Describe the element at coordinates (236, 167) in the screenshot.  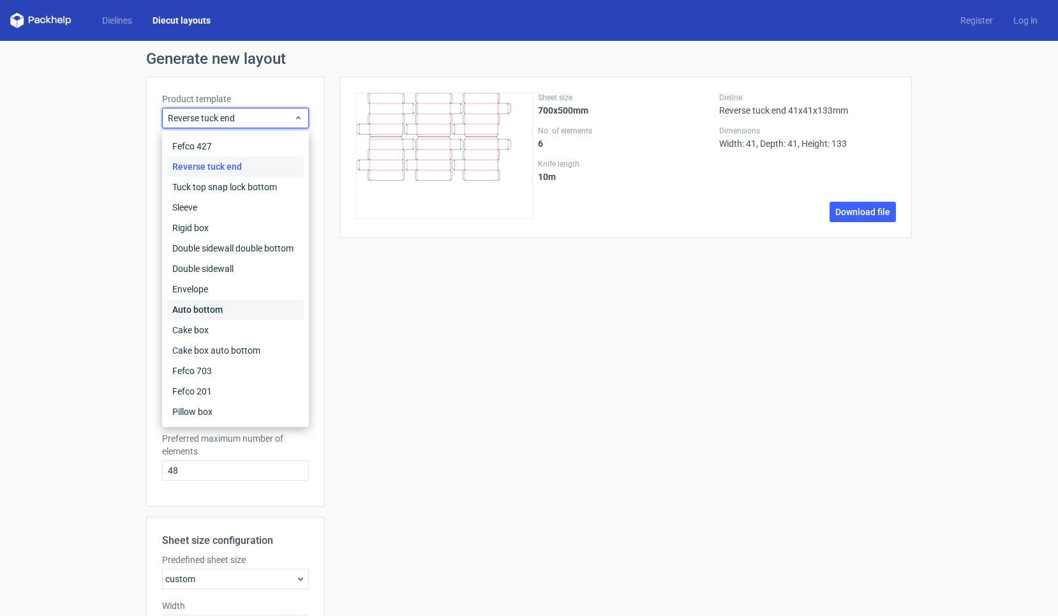
I see `div: Reverse tuck end` at that location.